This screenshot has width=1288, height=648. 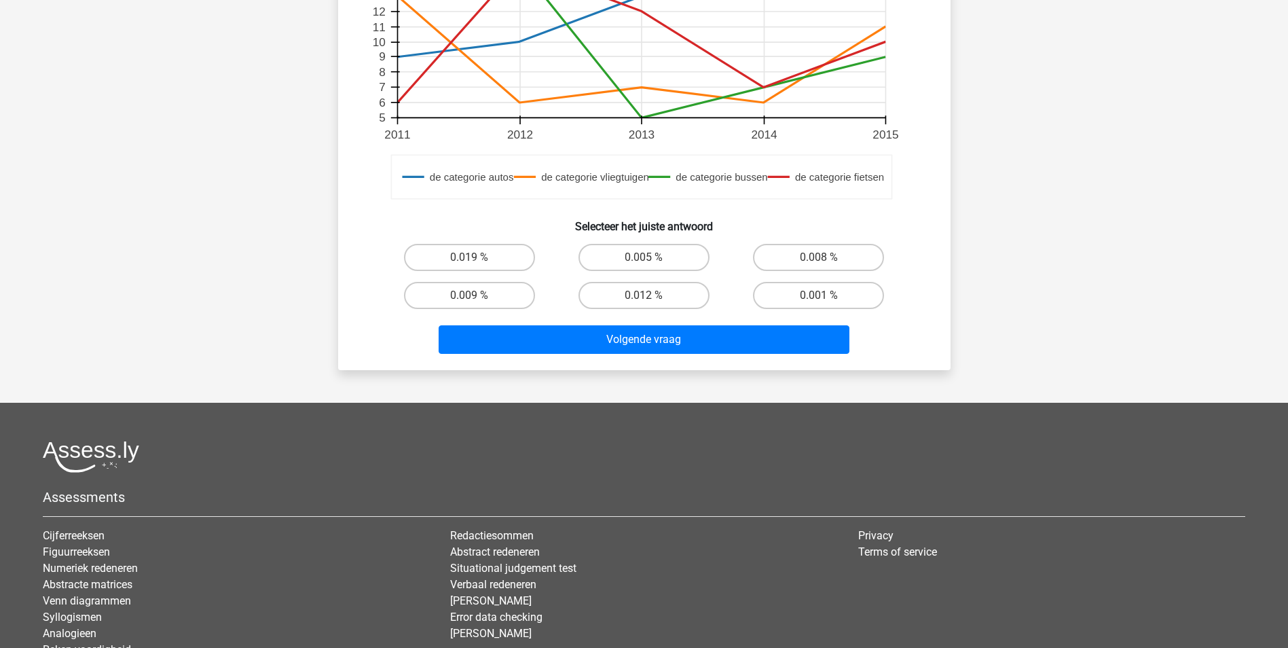 What do you see at coordinates (469, 257) in the screenshot?
I see `label: 0.019 %` at bounding box center [469, 257].